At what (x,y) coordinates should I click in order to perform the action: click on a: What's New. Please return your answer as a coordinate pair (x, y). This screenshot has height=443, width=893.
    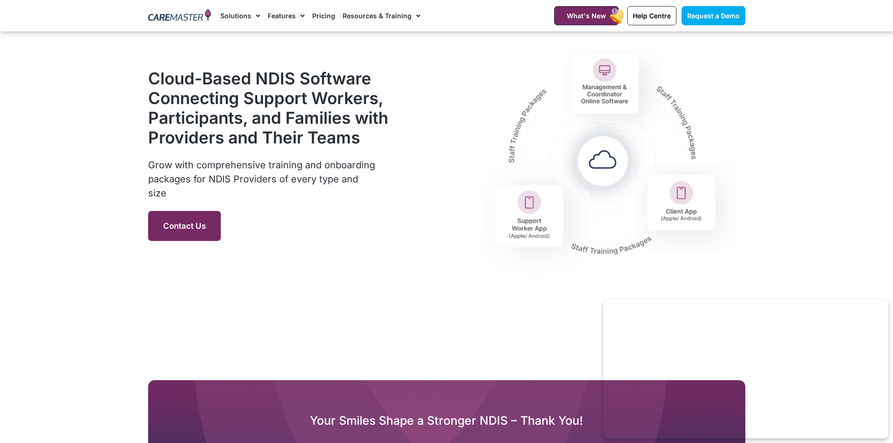
    Looking at the image, I should click on (586, 15).